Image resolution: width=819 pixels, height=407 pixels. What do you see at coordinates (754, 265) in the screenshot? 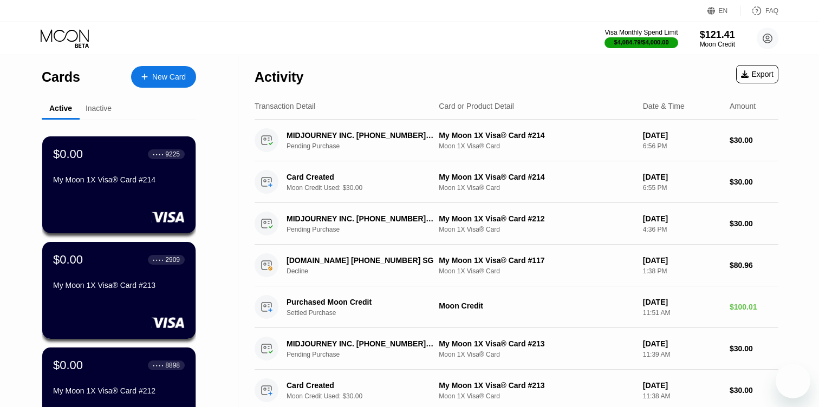
I see `div: $80.96` at bounding box center [754, 265].